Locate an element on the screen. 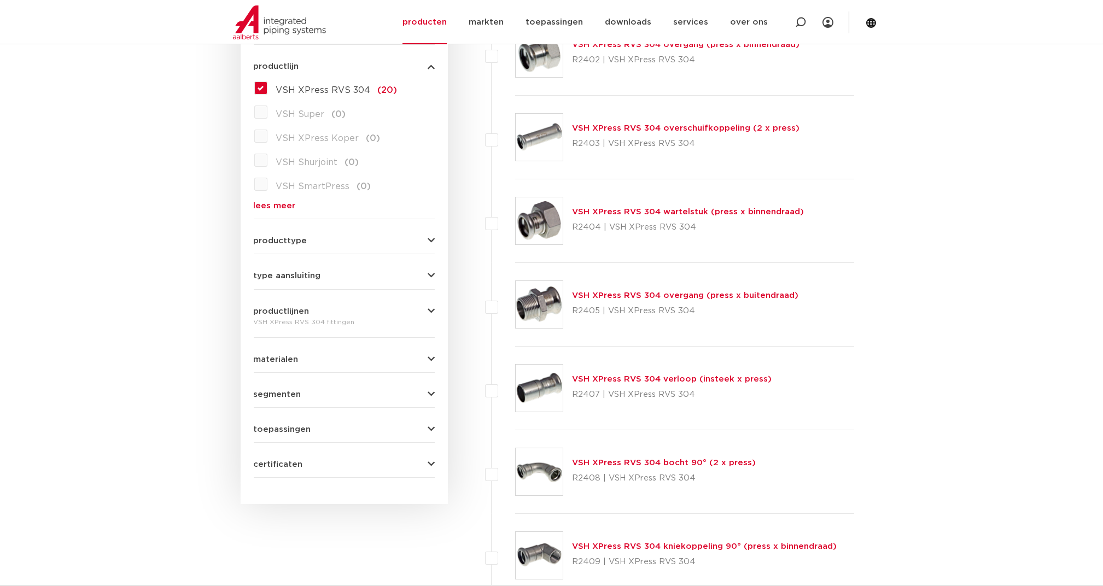 This screenshot has height=586, width=1103. a: VSH XPress RVS 304 kniekoppeling 90° (press x binnendraad) is located at coordinates (704, 546).